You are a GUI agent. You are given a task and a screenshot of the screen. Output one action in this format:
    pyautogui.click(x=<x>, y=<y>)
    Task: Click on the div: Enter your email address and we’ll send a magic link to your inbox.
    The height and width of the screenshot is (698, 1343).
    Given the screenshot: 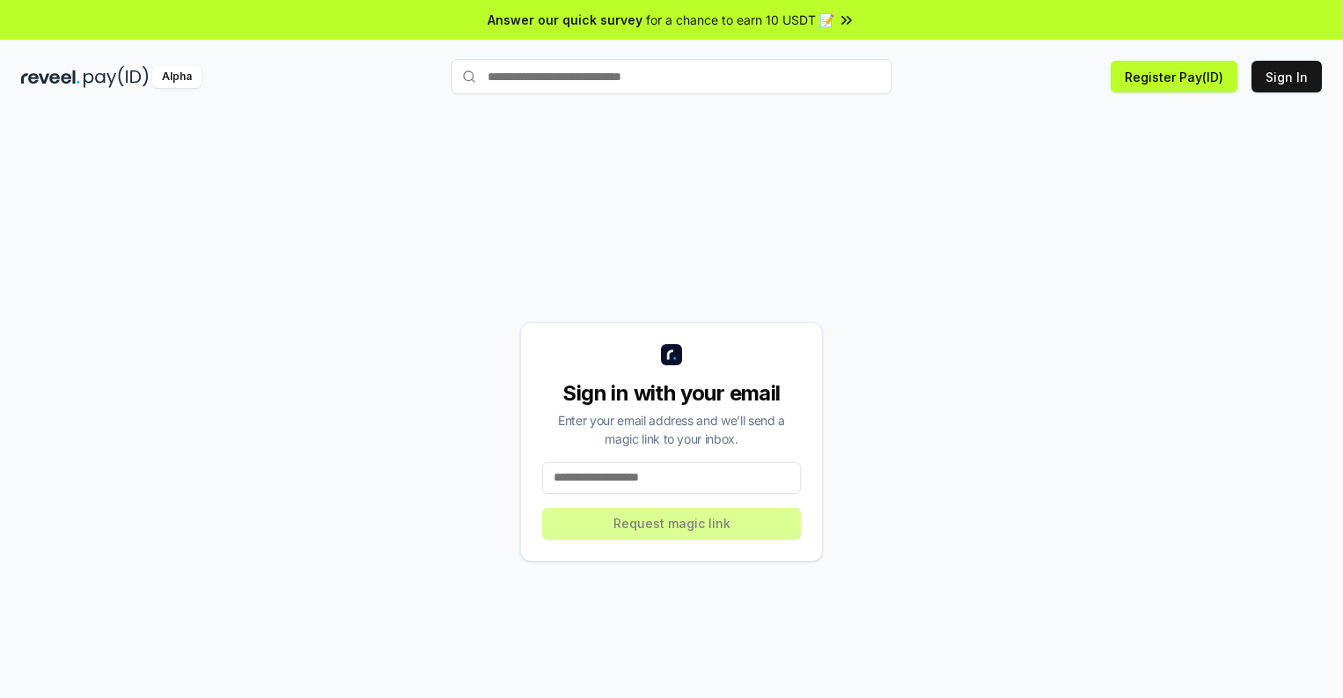 What is the action you would take?
    pyautogui.click(x=671, y=429)
    